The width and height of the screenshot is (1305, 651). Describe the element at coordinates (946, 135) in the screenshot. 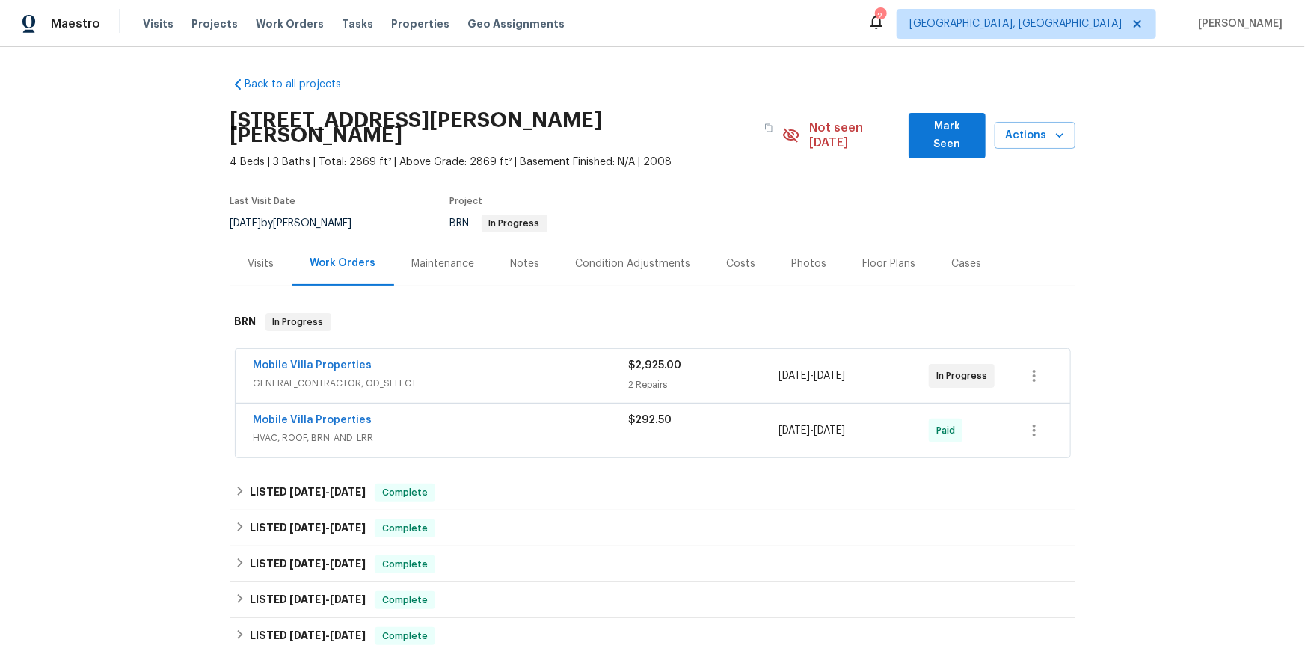

I see `button: Mark Seen` at that location.